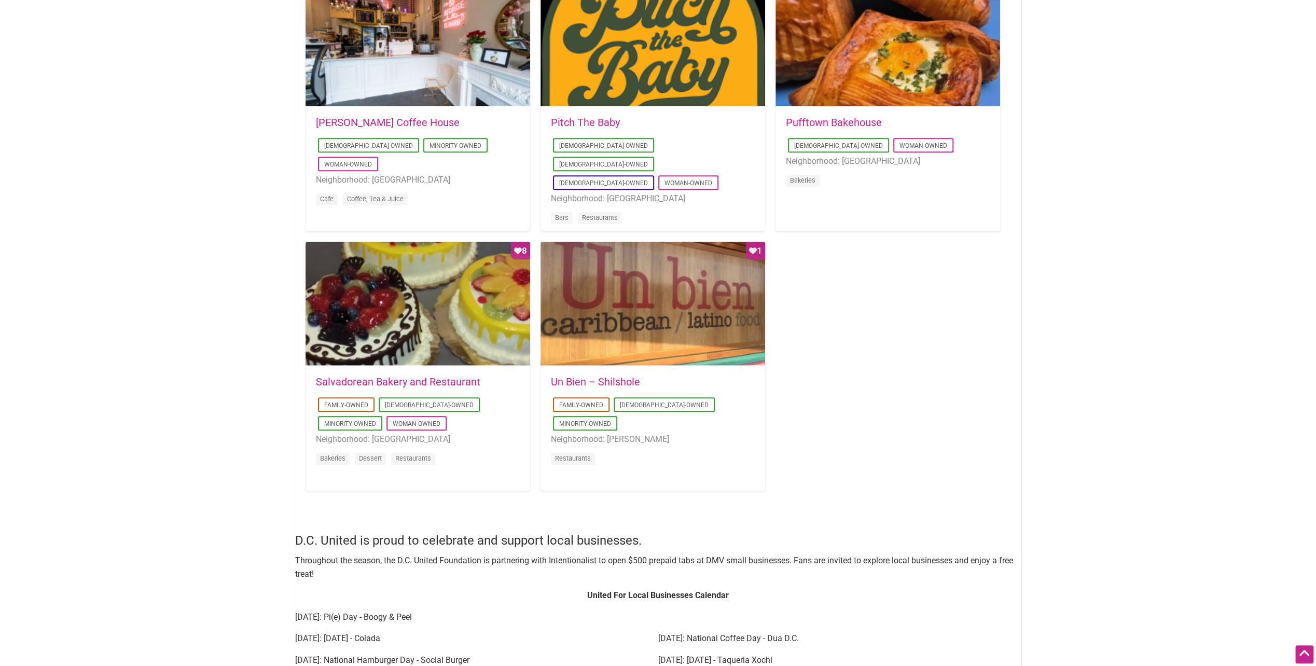 This screenshot has width=1316, height=666. I want to click on a: Pufftown Bakehouse, so click(834, 122).